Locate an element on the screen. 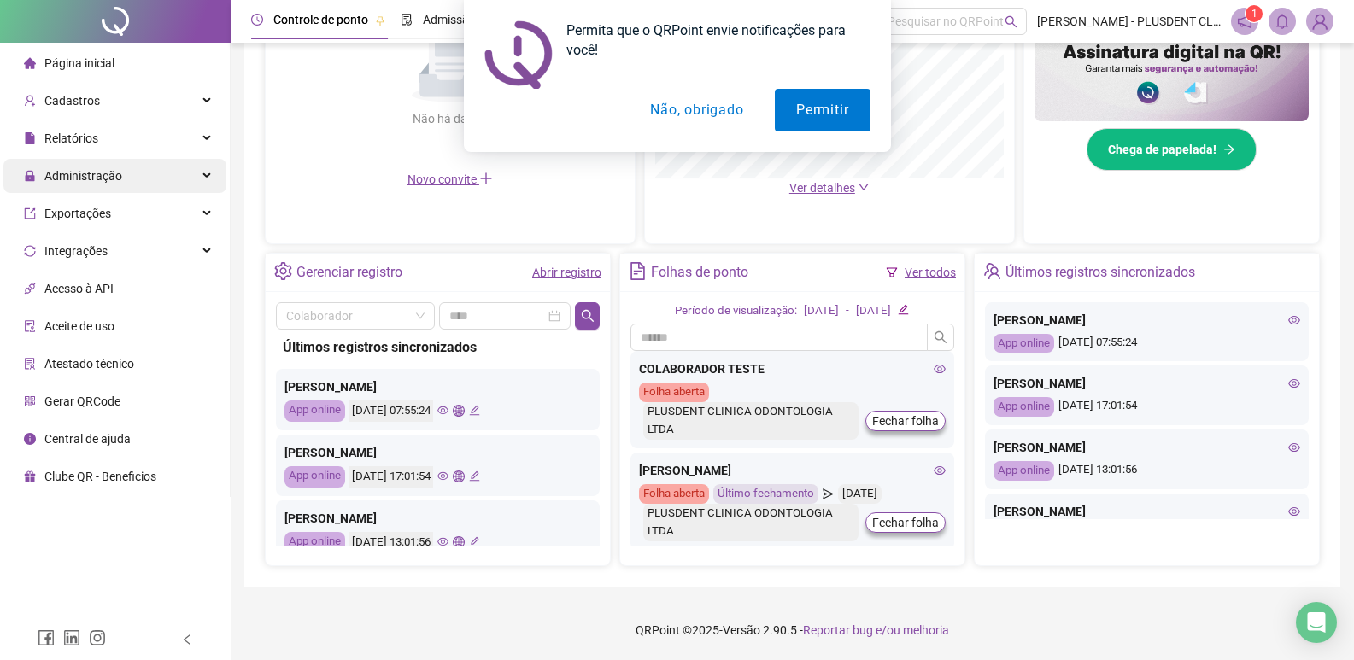 The image size is (1354, 660). div: COLABORADOR TESTE is located at coordinates (792, 369).